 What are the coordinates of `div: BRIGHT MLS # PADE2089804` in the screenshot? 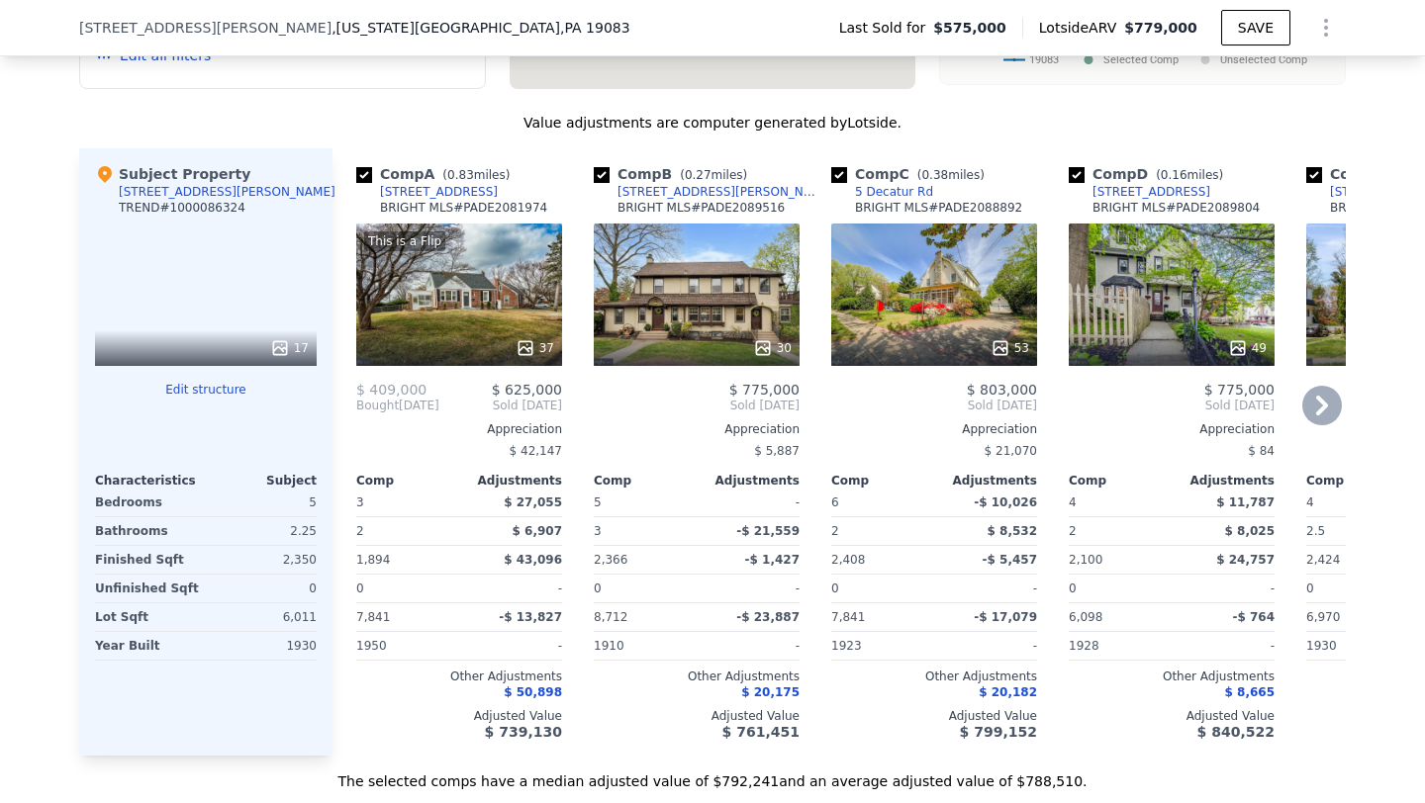 It's located at (1175, 208).